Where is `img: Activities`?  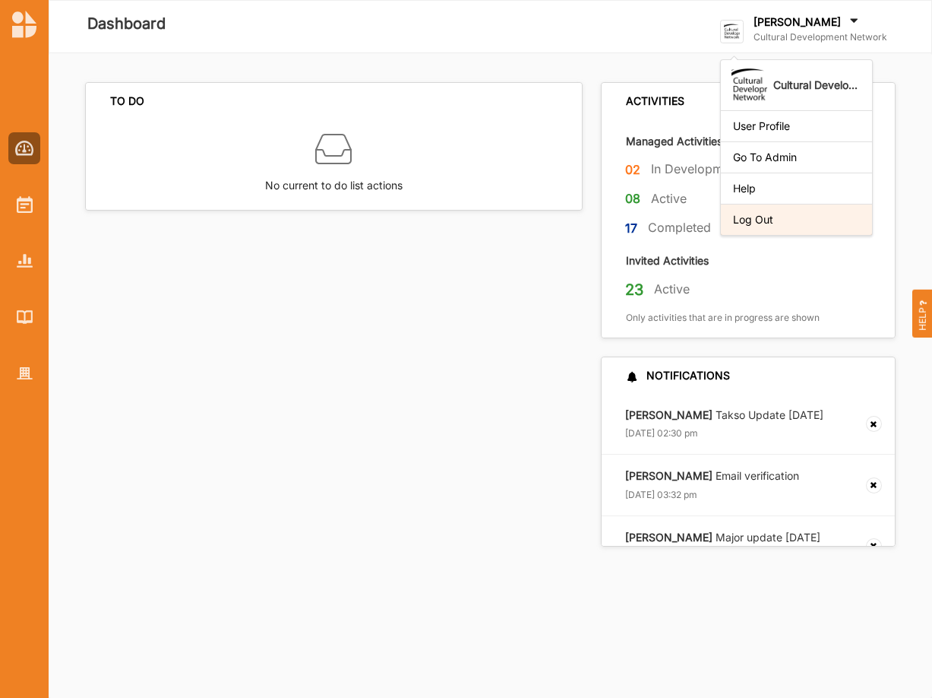
img: Activities is located at coordinates (24, 204).